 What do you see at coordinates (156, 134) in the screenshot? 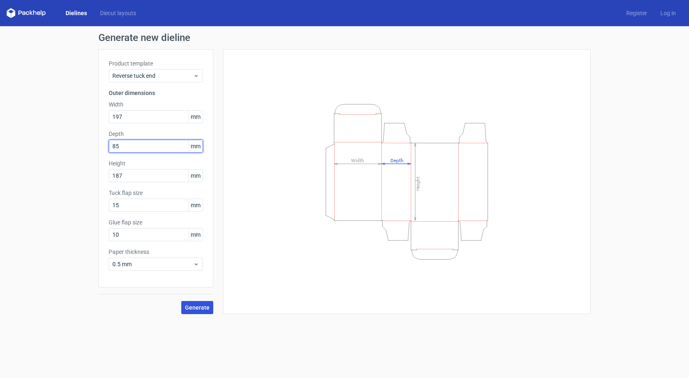
I see `label: Depth` at bounding box center [156, 134].